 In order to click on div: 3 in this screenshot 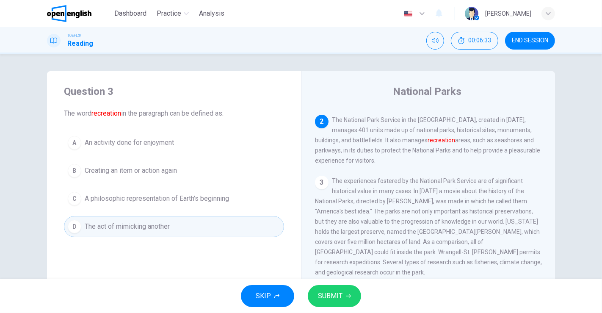, I will do `click(322, 182)`.